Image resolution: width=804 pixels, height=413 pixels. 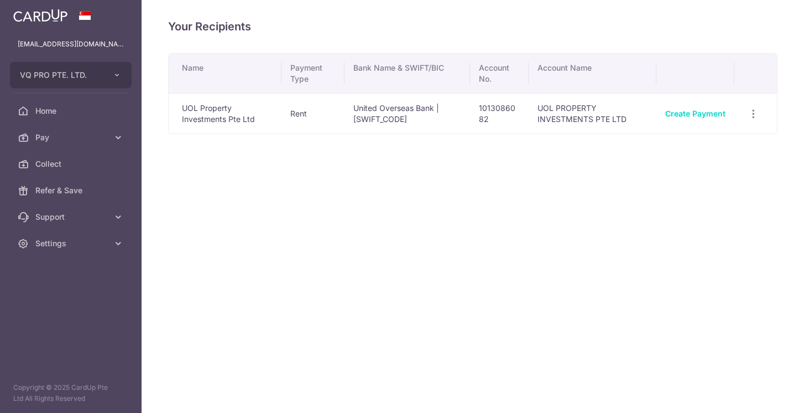 What do you see at coordinates (72, 164) in the screenshot?
I see `span: Collect` at bounding box center [72, 164].